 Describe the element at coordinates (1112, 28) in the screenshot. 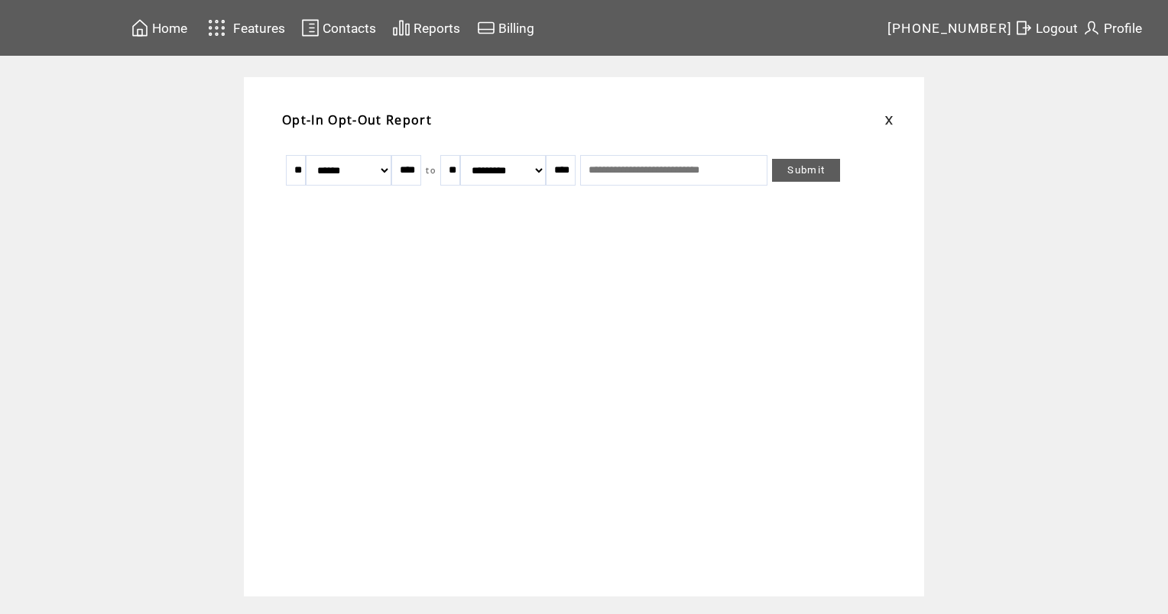

I see `a: Profile` at that location.